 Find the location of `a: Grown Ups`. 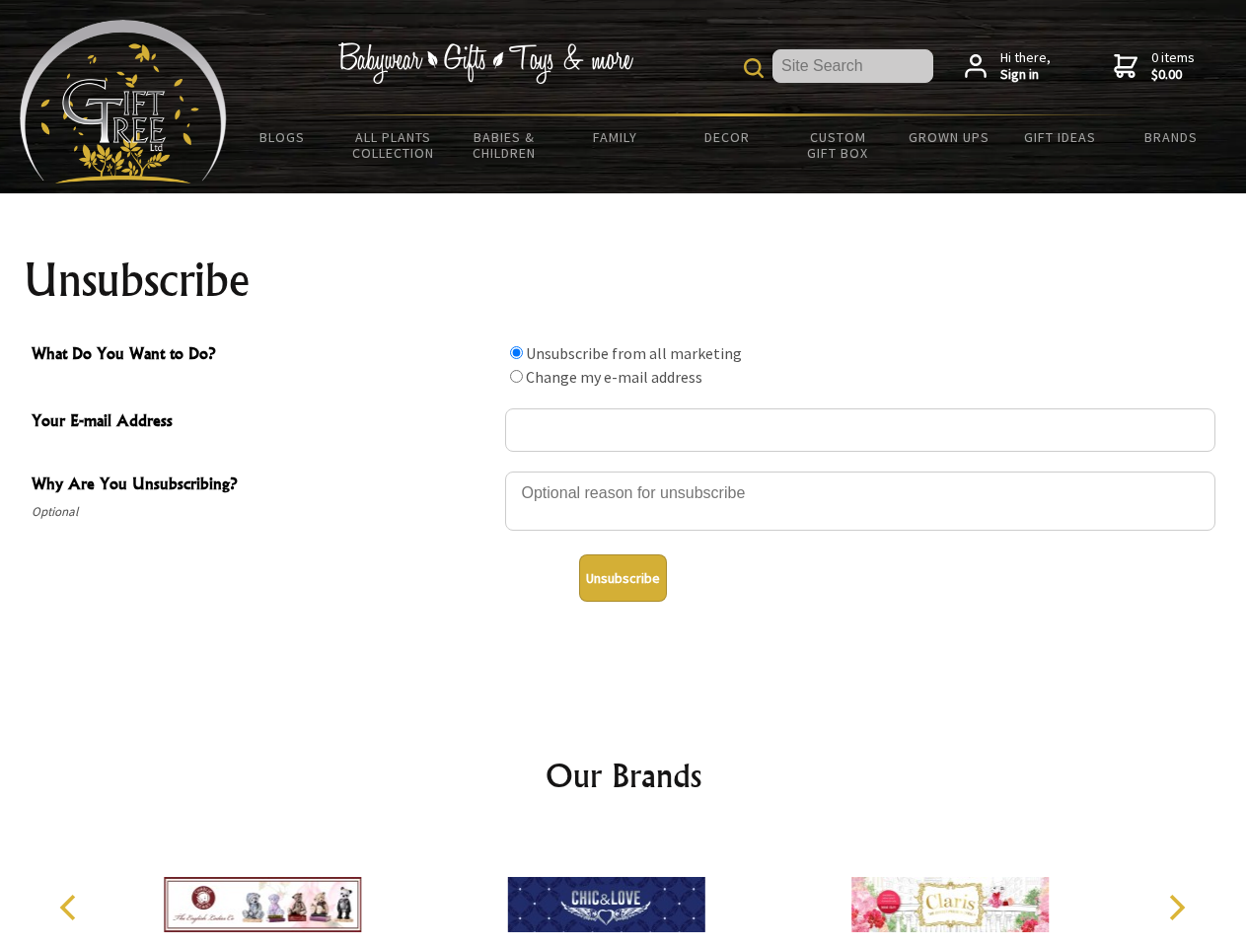

a: Grown Ups is located at coordinates (948, 137).